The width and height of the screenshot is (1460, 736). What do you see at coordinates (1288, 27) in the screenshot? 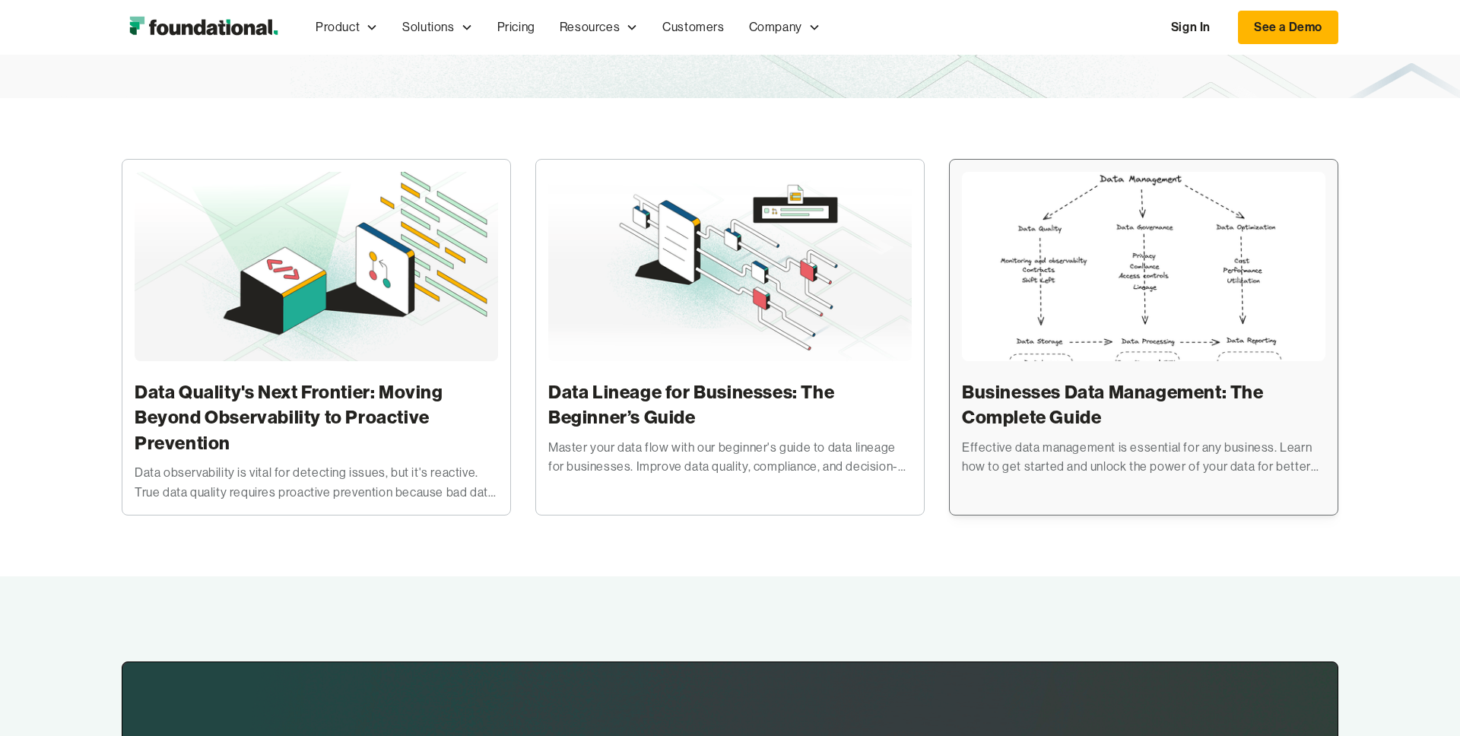
I see `a: See a Demo` at bounding box center [1288, 27].